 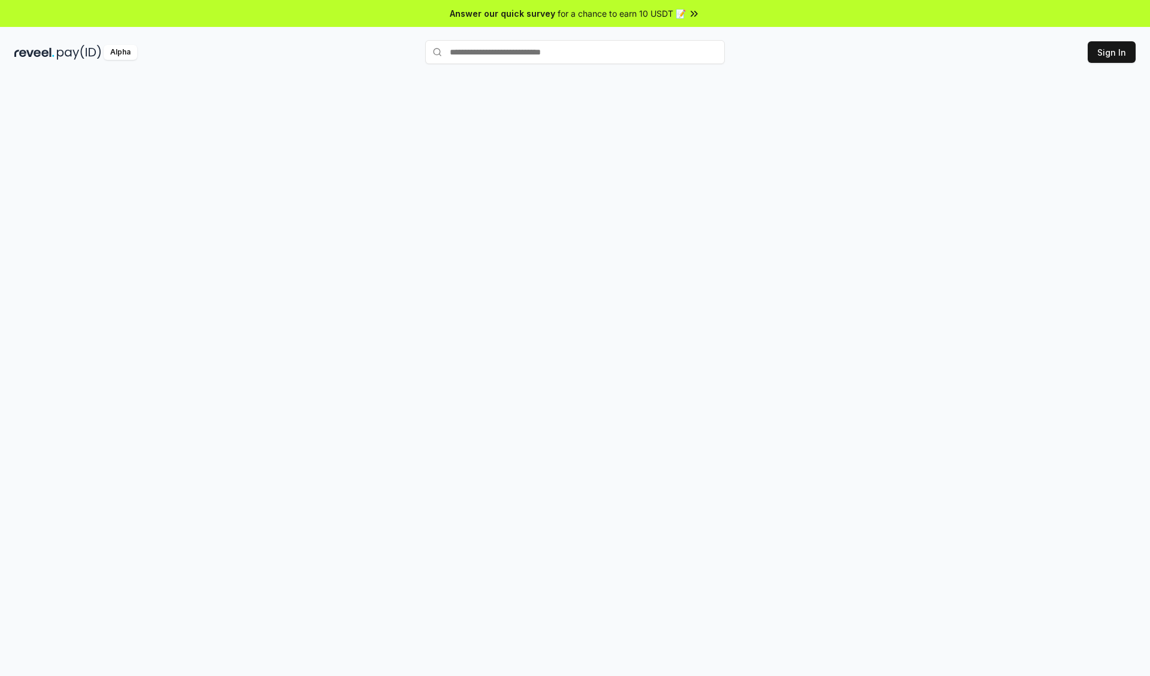 I want to click on button: Sign In, so click(x=1112, y=52).